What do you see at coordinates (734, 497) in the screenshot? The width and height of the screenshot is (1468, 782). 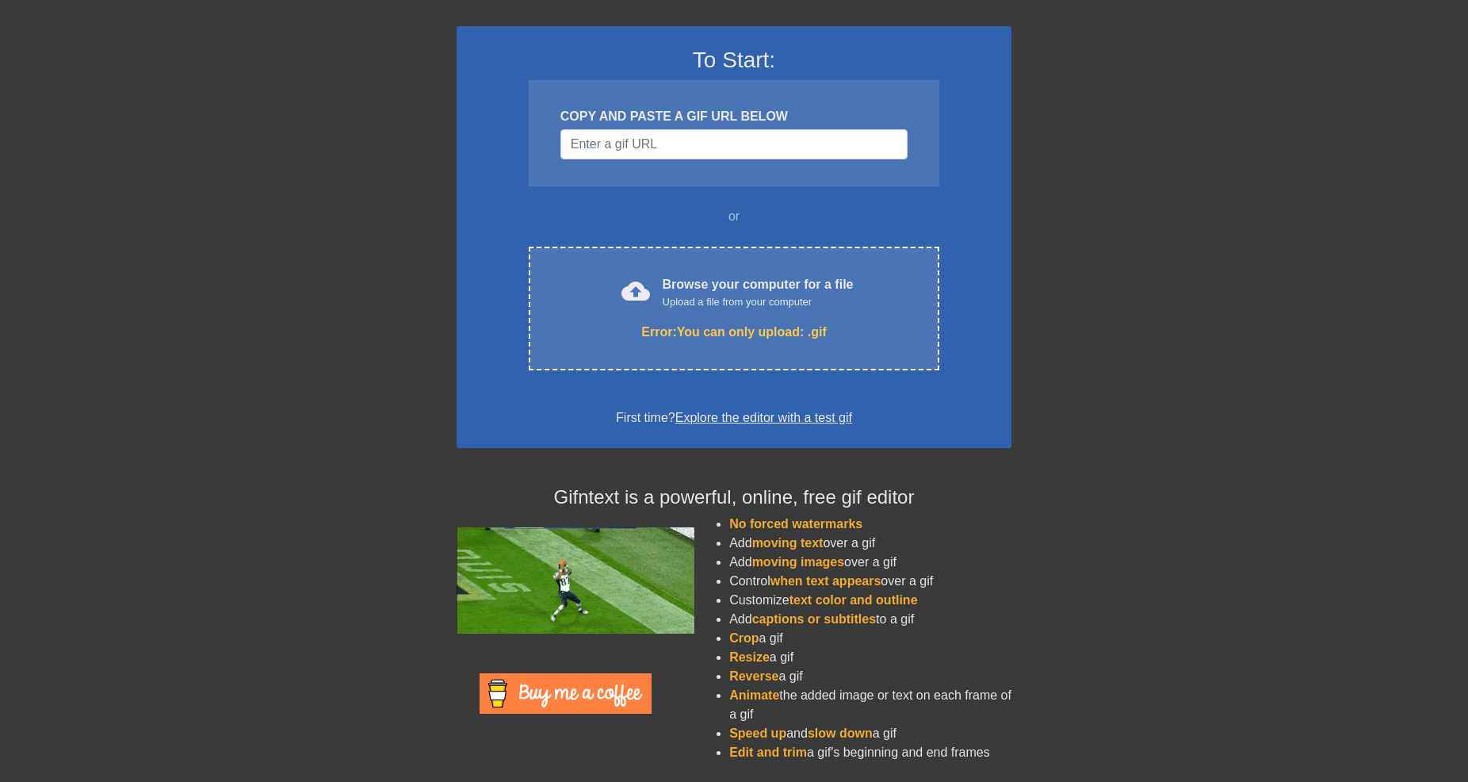 I see `h4: Gifntext is a powerful, online, free gif editor` at bounding box center [734, 497].